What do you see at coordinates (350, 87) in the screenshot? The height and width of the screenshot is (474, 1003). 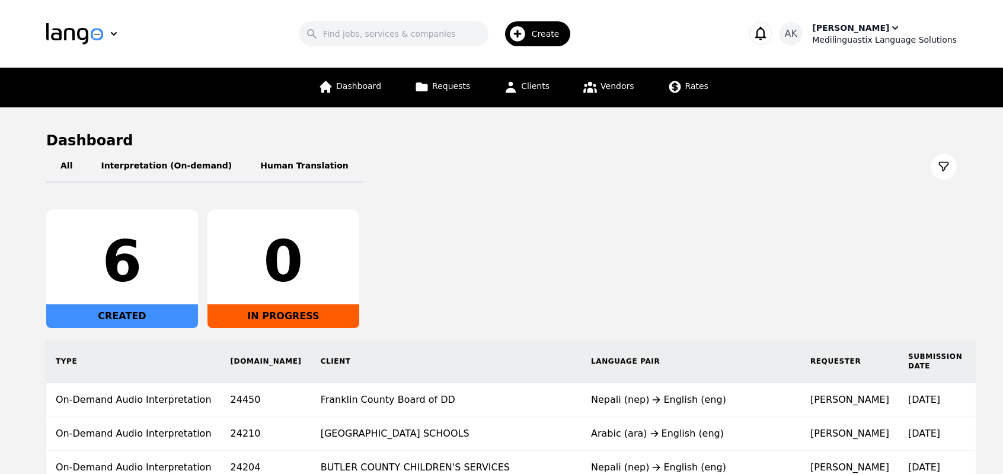 I see `a: Dashboard` at bounding box center [350, 87].